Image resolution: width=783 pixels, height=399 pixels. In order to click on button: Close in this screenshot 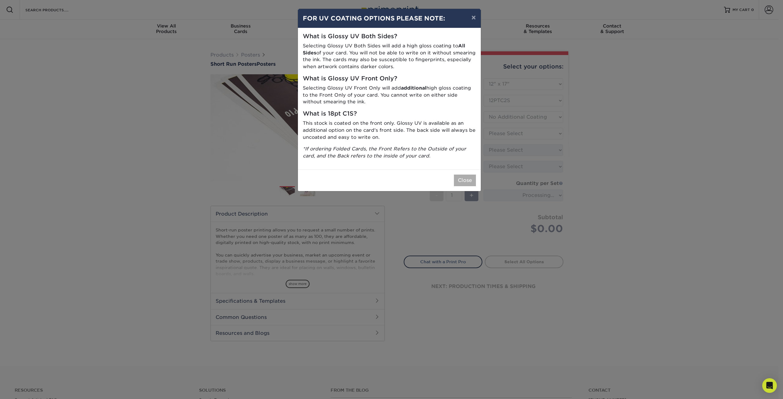, I will do `click(465, 180)`.